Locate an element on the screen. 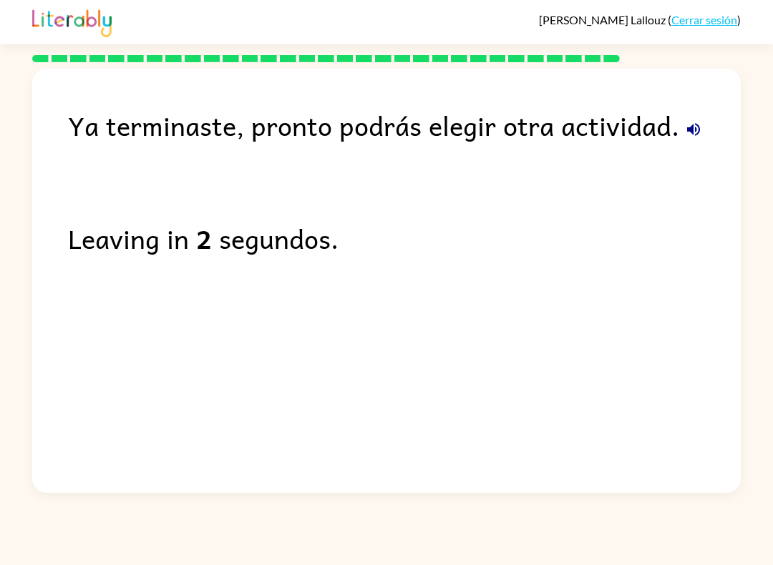  b: 2 is located at coordinates (204, 238).